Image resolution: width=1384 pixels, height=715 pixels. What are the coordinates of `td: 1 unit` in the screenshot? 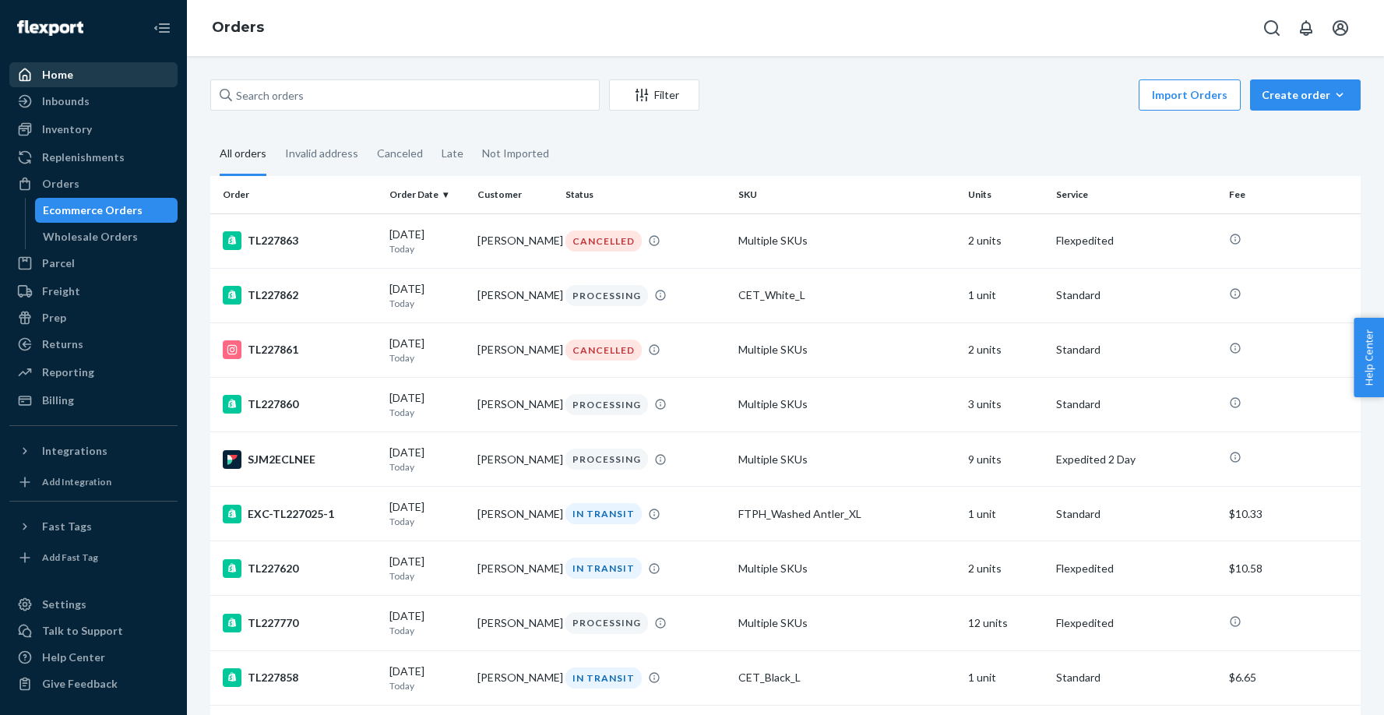 It's located at (1005, 677).